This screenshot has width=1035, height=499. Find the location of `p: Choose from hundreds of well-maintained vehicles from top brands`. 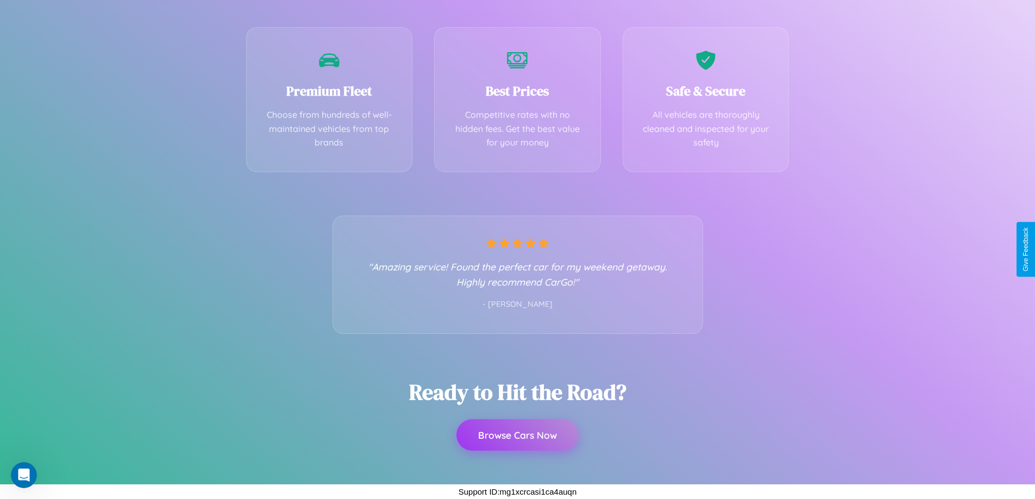

p: Choose from hundreds of well-maintained vehicles from top brands is located at coordinates (329, 129).